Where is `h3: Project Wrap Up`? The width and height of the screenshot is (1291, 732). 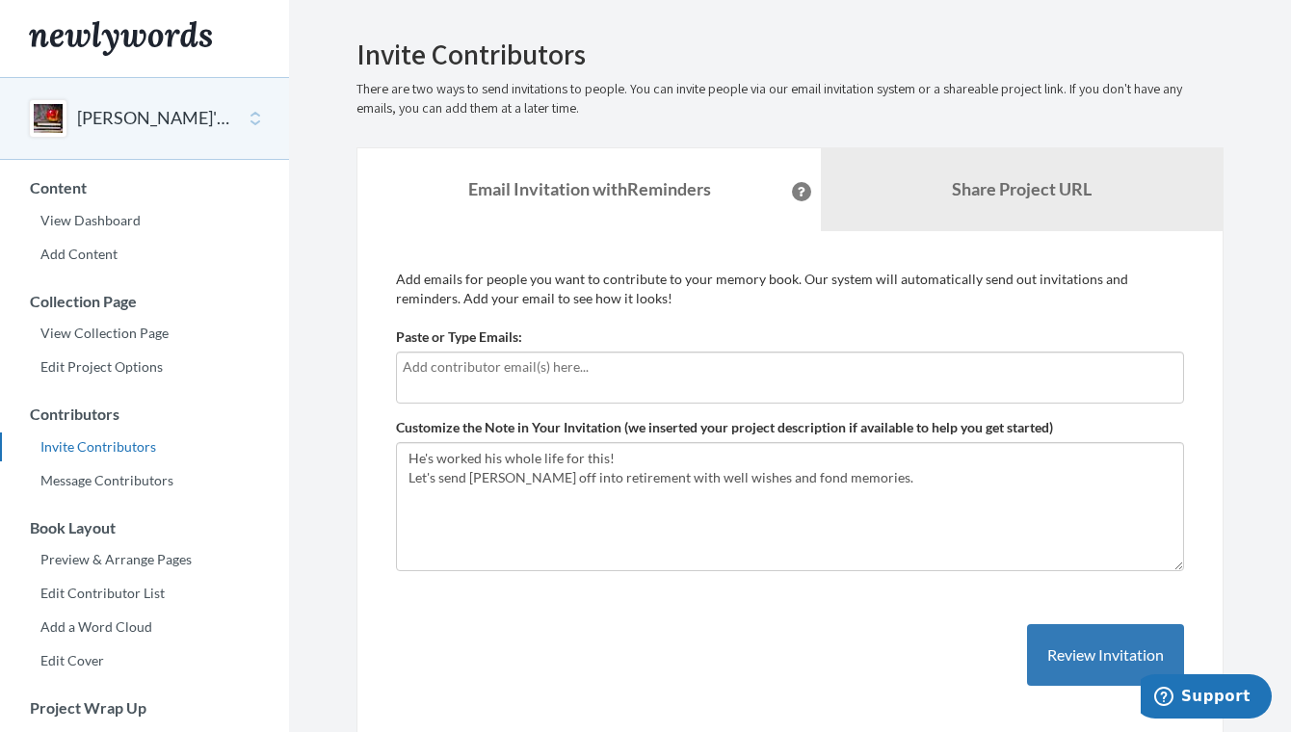 h3: Project Wrap Up is located at coordinates (145, 708).